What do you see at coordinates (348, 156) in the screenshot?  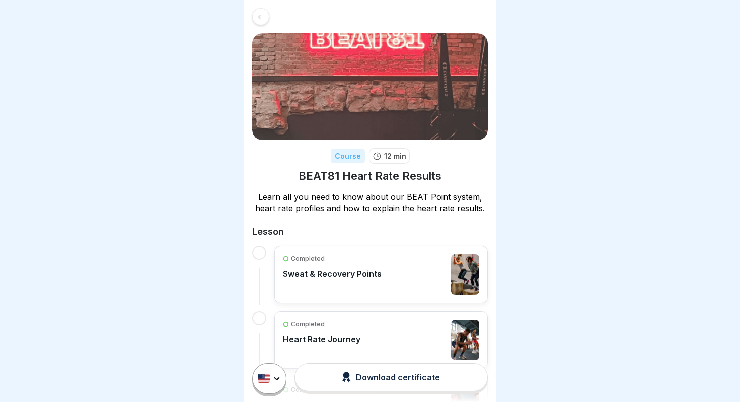 I see `div: Course` at bounding box center [348, 156].